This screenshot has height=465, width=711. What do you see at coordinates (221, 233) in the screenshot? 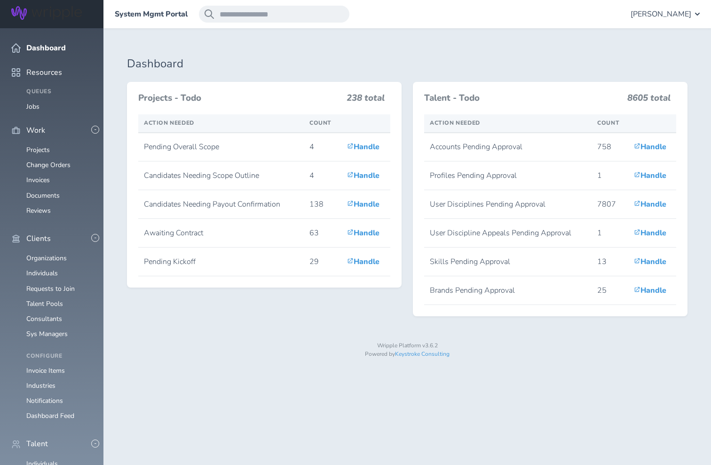
I see `td: Awaiting Contract` at bounding box center [221, 233].